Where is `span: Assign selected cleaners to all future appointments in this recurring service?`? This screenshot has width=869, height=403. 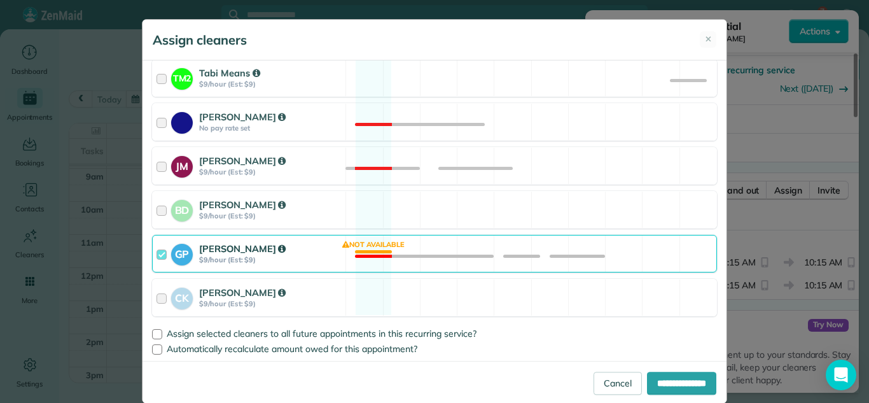 span: Assign selected cleaners to all future appointments in this recurring service? is located at coordinates (321, 333).